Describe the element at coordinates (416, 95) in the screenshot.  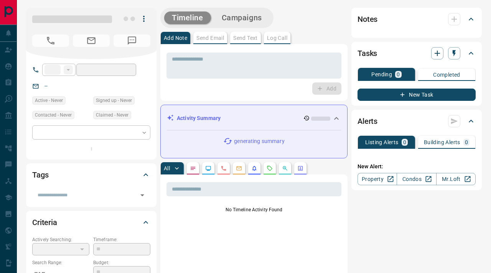
I see `button: New Task` at that location.